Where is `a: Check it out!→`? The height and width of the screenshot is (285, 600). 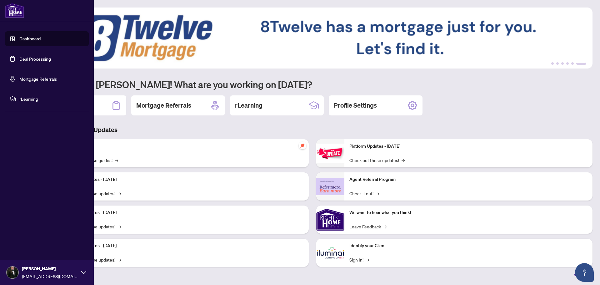
a: Check it out!→ is located at coordinates (364, 193).